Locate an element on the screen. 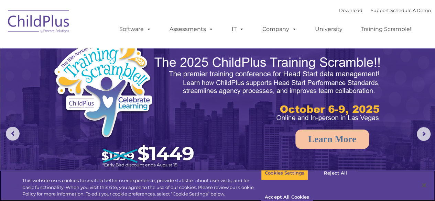 This screenshot has width=435, height=201. a: University is located at coordinates (329, 29).